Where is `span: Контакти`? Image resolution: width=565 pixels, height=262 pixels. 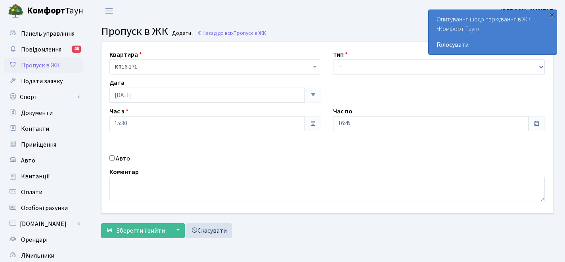
span: Контакти is located at coordinates (35, 129).